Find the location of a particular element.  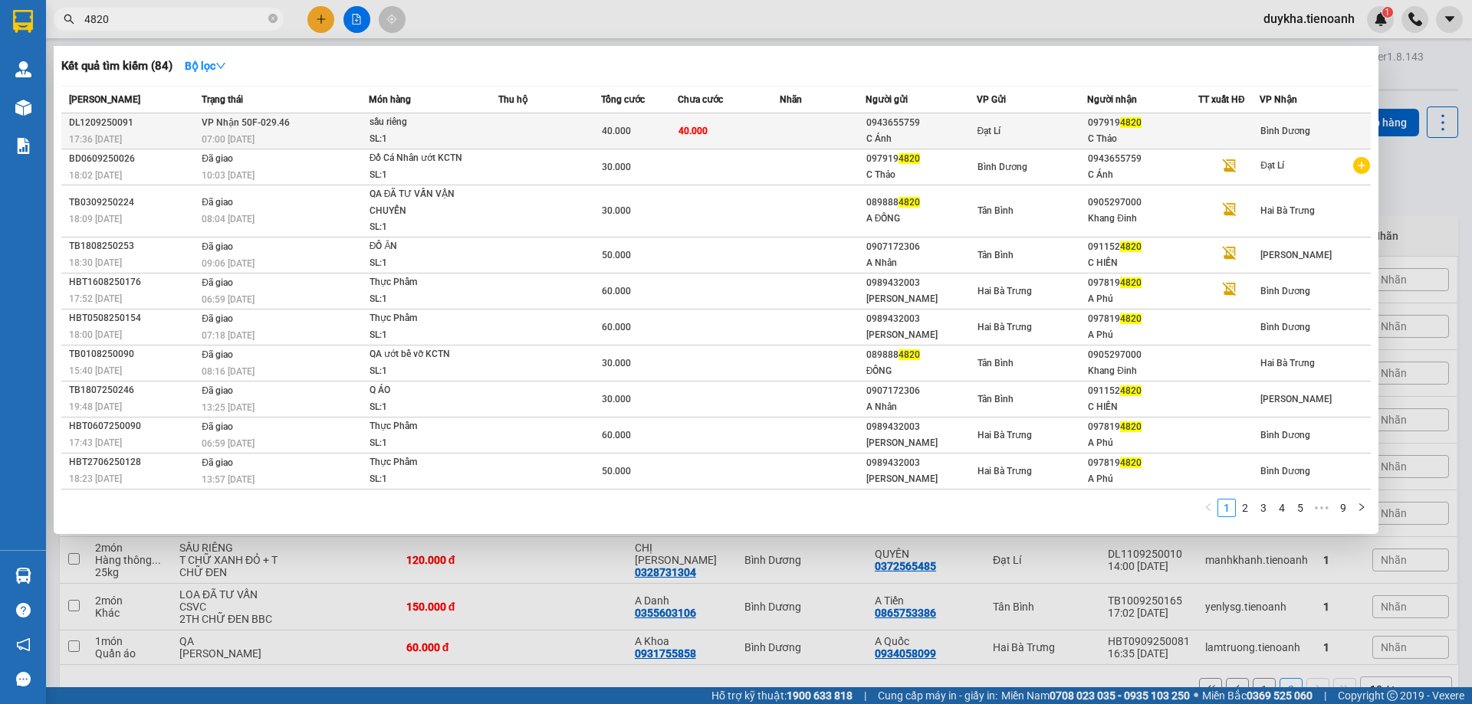

li: 2 is located at coordinates (1245, 508).